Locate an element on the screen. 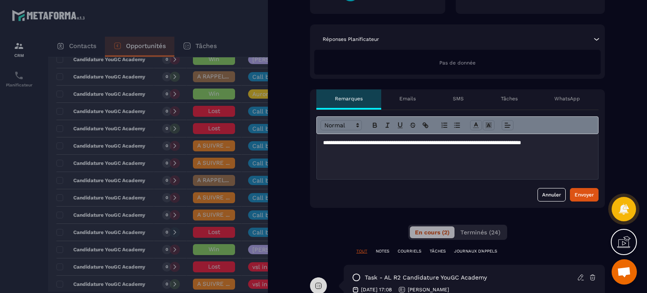 This screenshot has width=647, height=293. button: En cours (2) is located at coordinates (432, 232).